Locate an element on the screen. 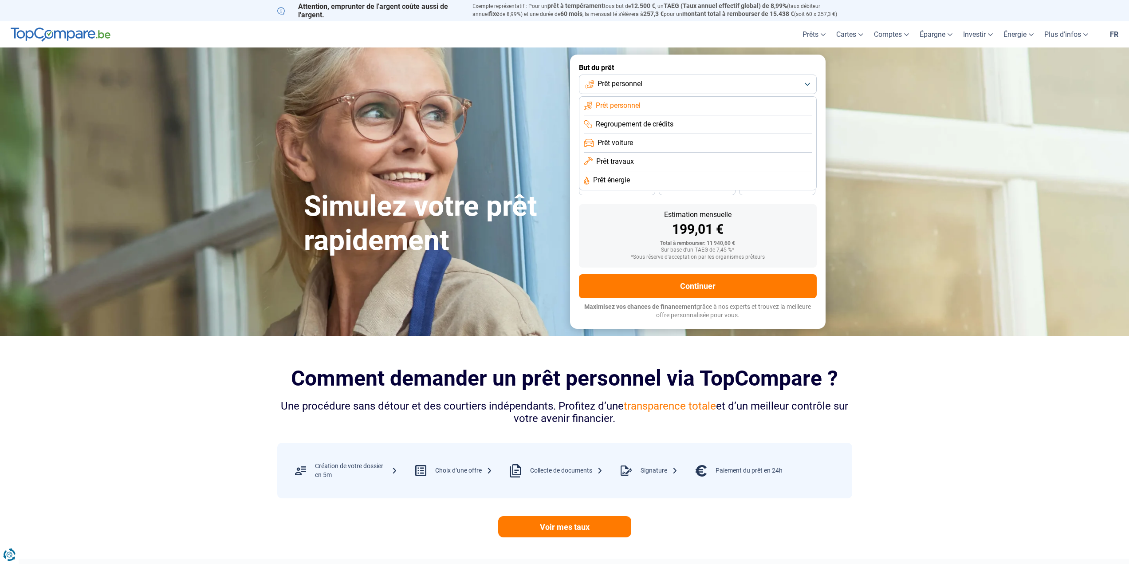 The width and height of the screenshot is (1129, 564). div: Choix d’une offre is located at coordinates (463, 471).